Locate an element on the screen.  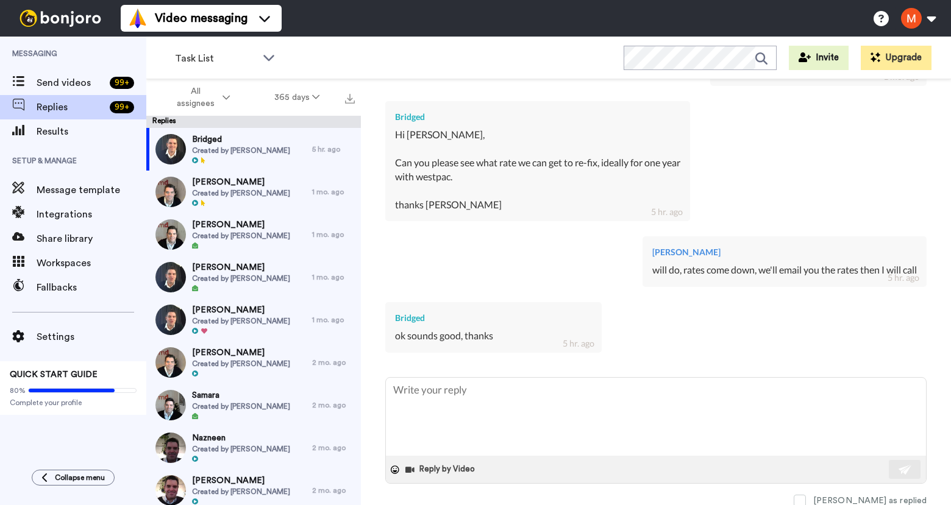
span: Video messaging is located at coordinates (201, 18).